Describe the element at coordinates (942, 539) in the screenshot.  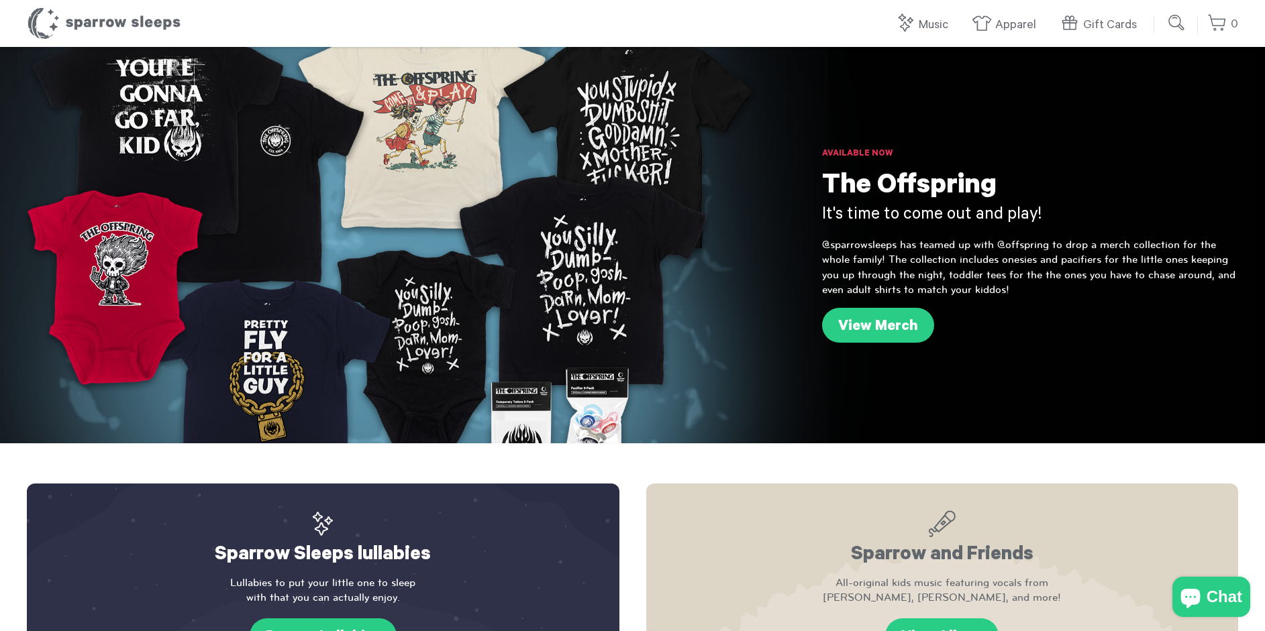
I see `h2: Sparrow and Friends` at that location.